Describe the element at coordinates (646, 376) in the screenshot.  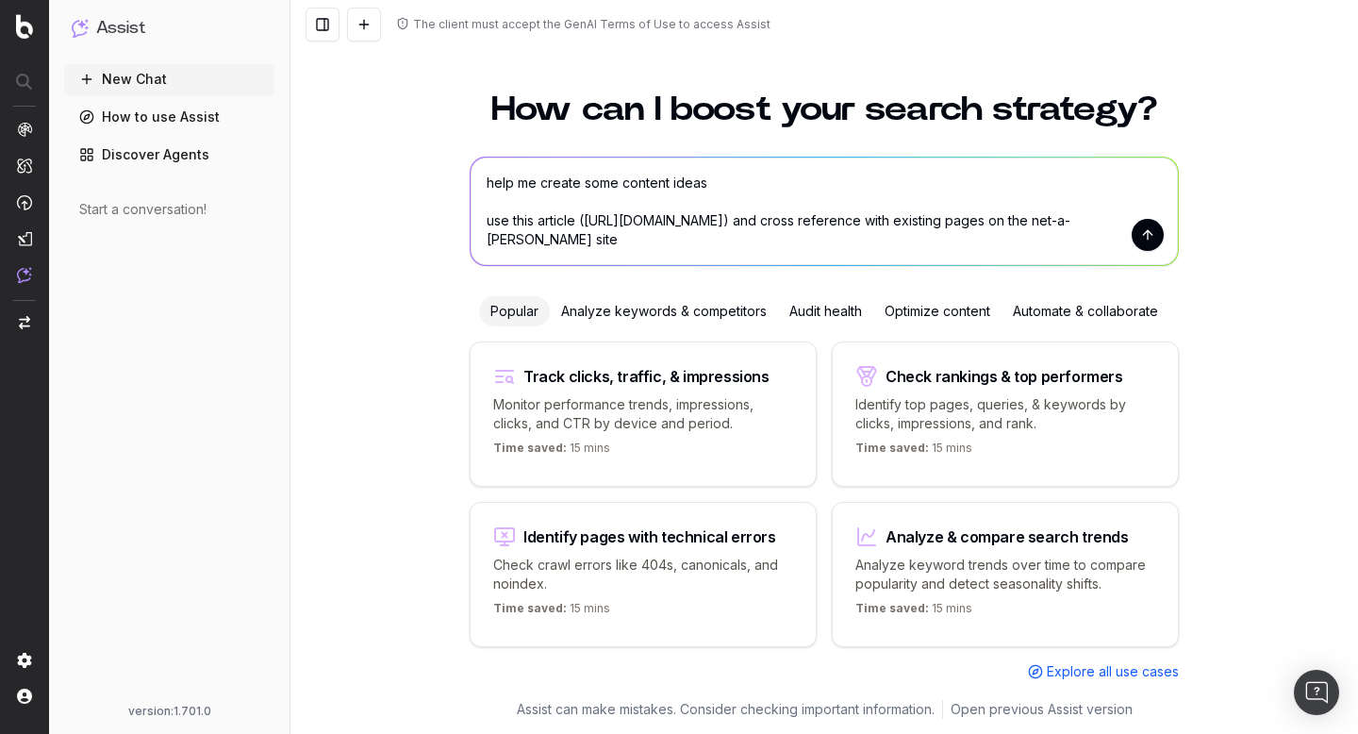
I see `div: Track clicks, traffic, & impressions` at that location.